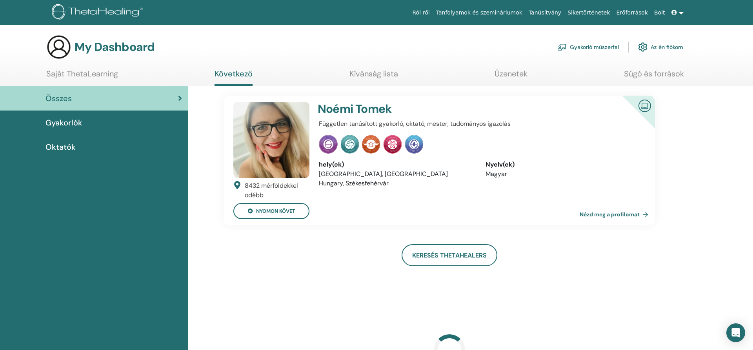 The width and height of the screenshot is (753, 350). Describe the element at coordinates (563, 174) in the screenshot. I see `li: Magyar` at that location.